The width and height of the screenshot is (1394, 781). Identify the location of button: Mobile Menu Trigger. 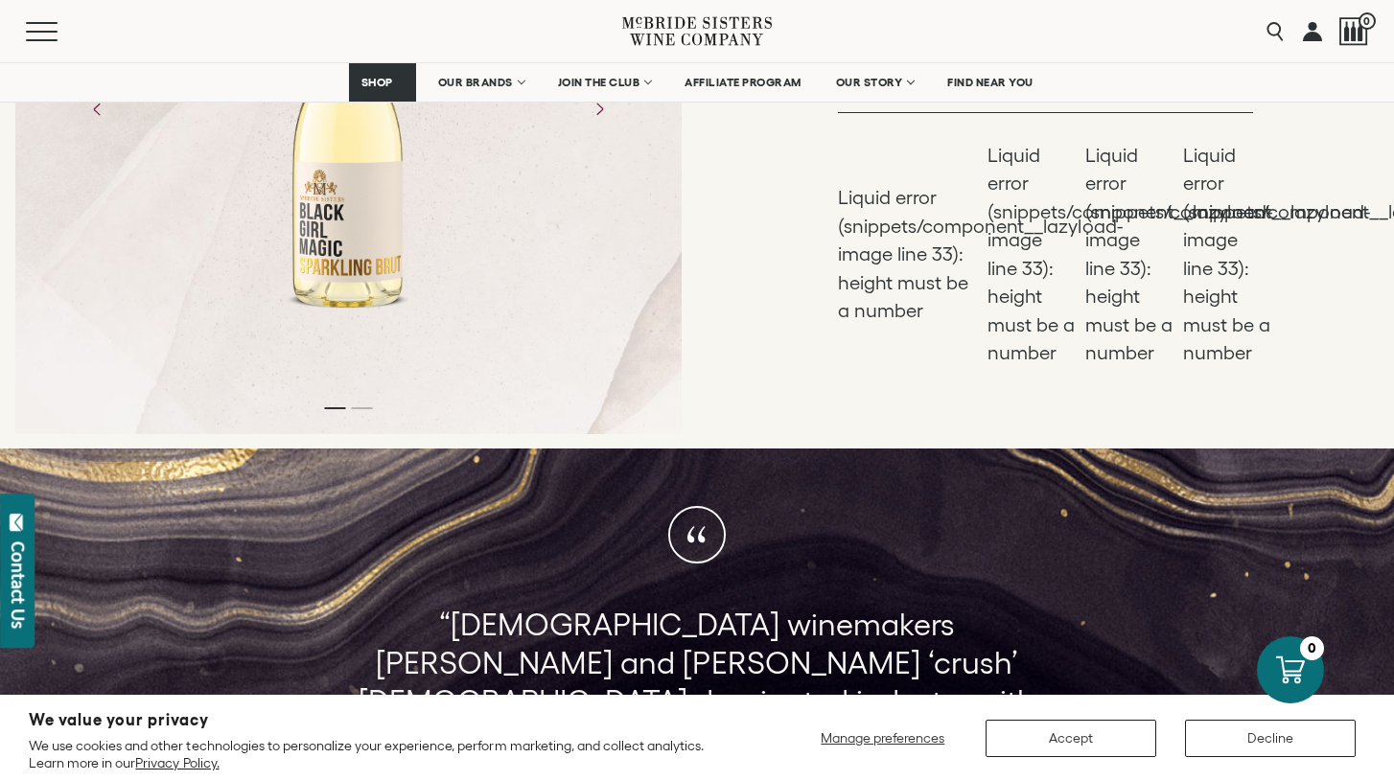
(60, 32).